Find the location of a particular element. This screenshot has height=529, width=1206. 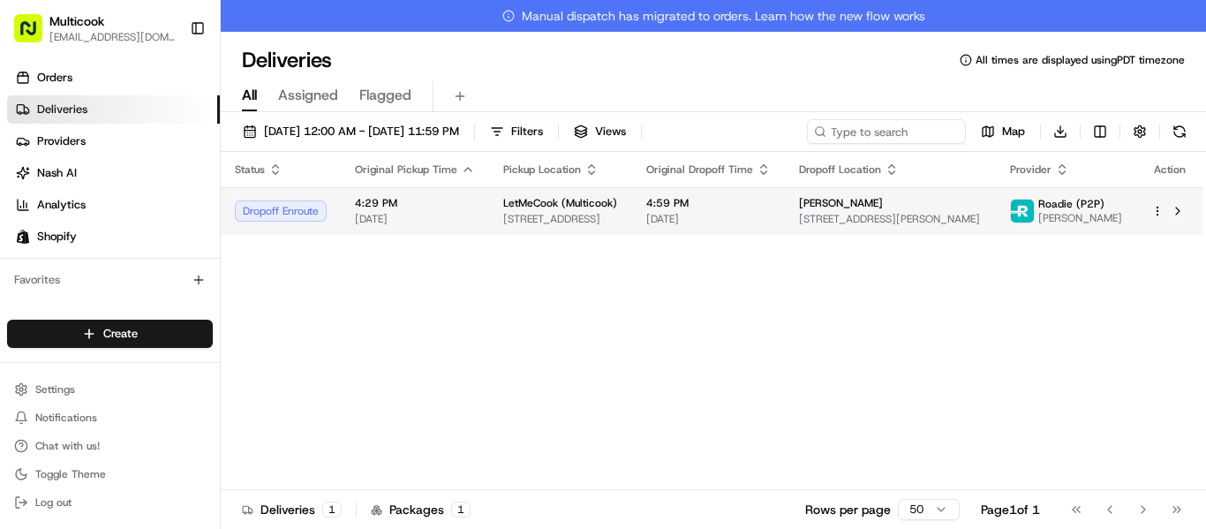

div: Favorites is located at coordinates (110, 280).